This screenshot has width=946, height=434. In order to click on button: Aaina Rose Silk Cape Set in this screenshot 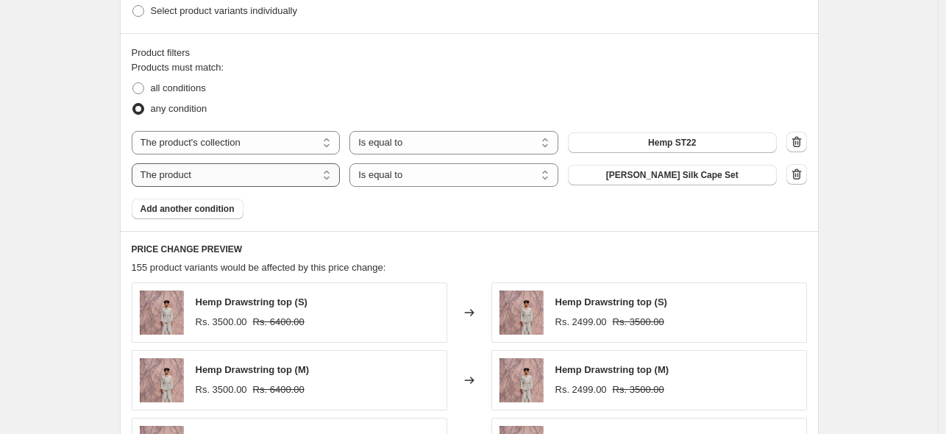, I will do `click(672, 175)`.